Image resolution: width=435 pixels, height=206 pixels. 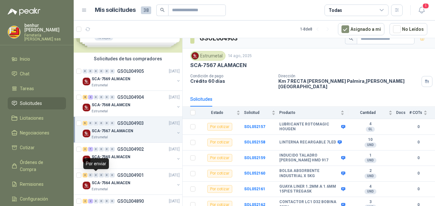 I want to click on th: Producto, so click(x=314, y=112).